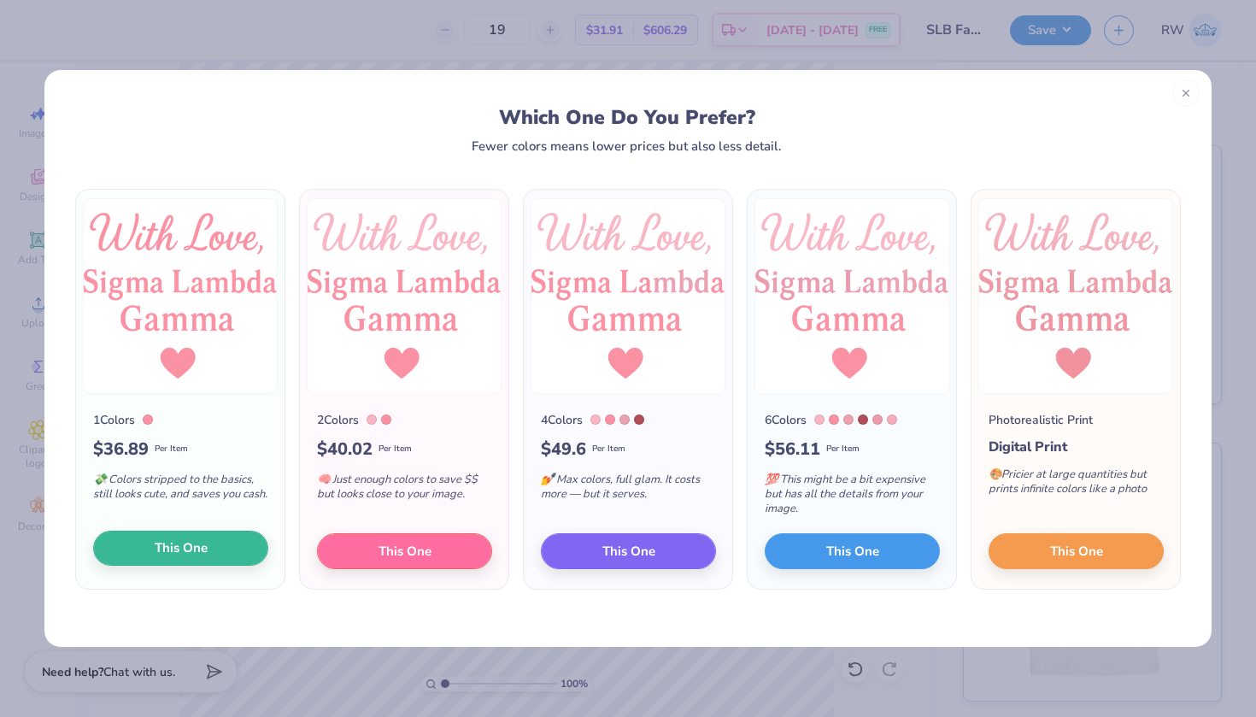 The width and height of the screenshot is (1256, 717). Describe the element at coordinates (1076, 485) in the screenshot. I see `div: Pricier at large quantities but prints infinite colors like a photo` at that location.